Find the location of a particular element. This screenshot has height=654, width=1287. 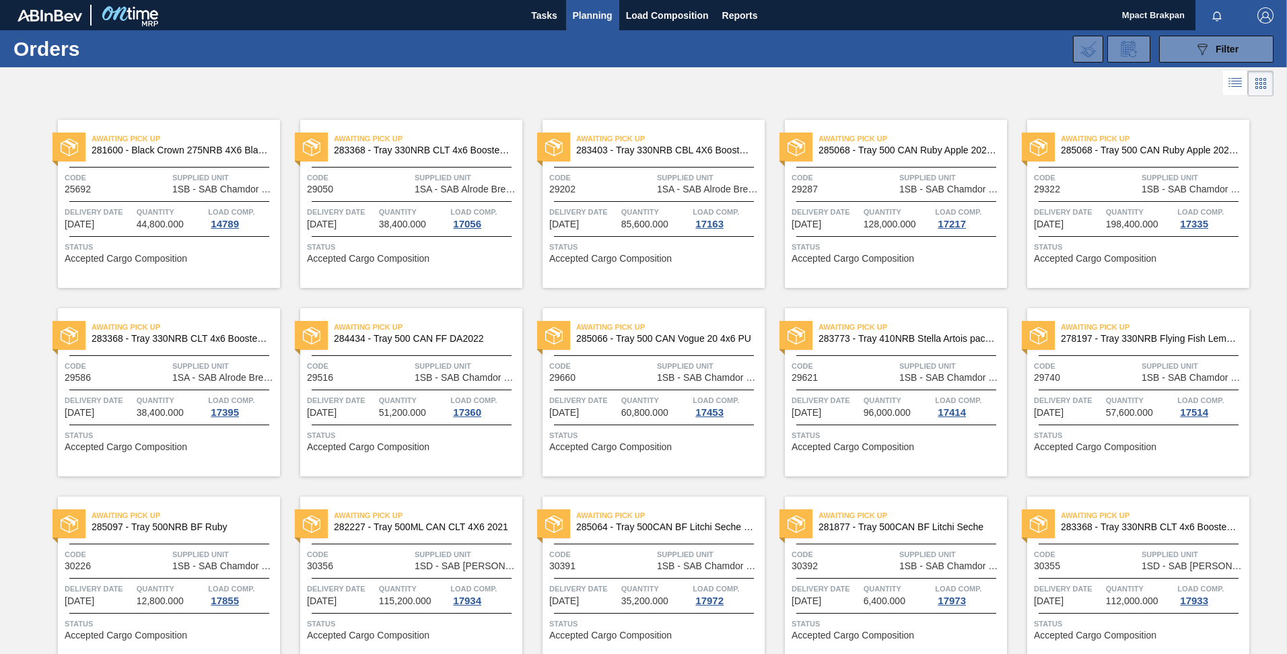

span: 08/05/2025 is located at coordinates (1048, 601).